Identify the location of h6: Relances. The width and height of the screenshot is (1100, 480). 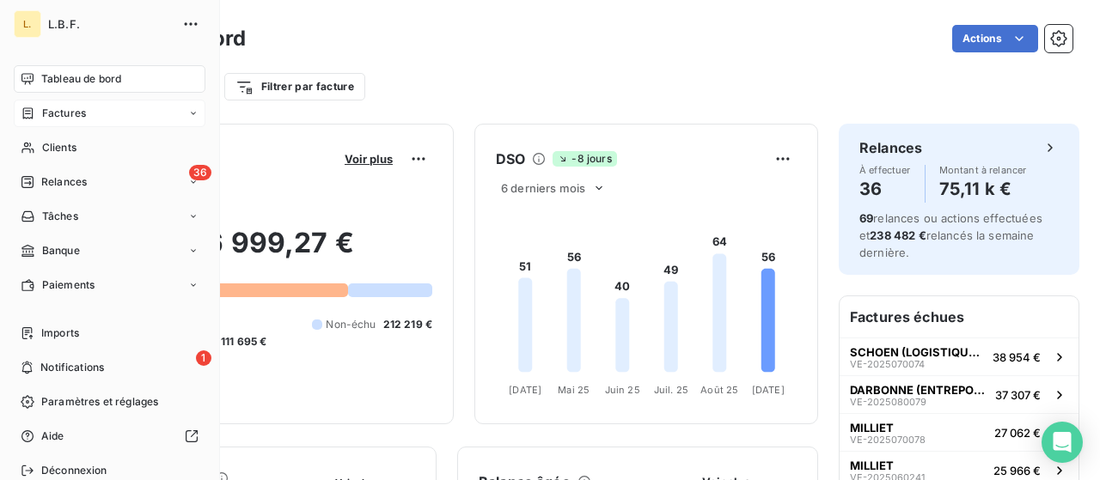
(890, 148).